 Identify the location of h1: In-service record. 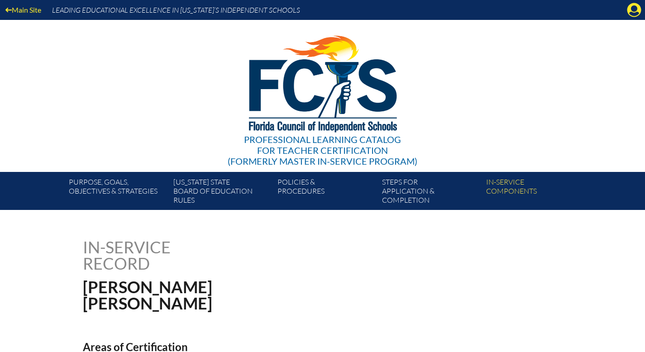
(174, 255).